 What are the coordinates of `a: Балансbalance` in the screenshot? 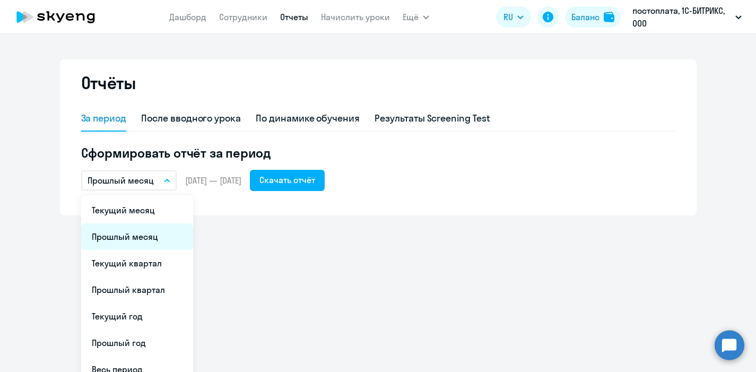 It's located at (593, 17).